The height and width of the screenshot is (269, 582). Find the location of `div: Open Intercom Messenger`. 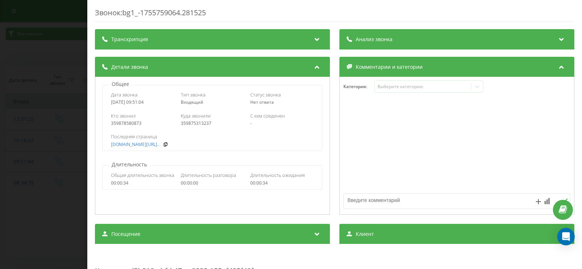

div: Open Intercom Messenger is located at coordinates (566, 236).